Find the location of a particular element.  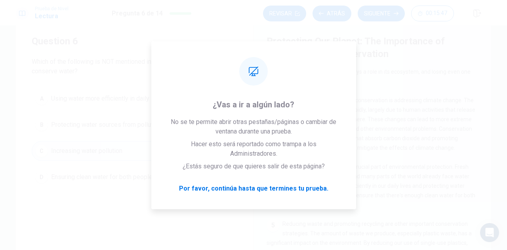

button: Revisar is located at coordinates (284, 13).